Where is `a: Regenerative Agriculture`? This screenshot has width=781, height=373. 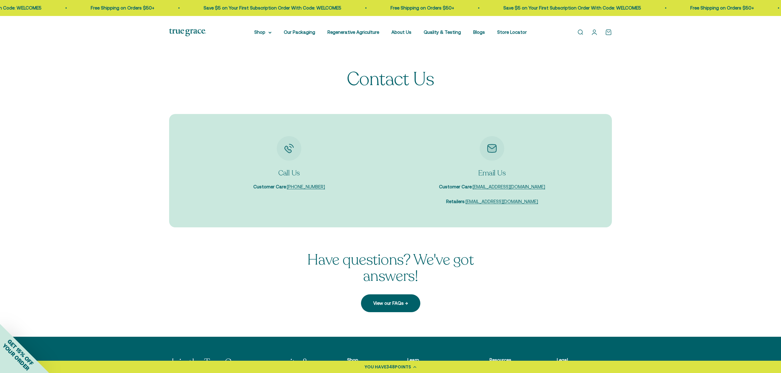 a: Regenerative Agriculture is located at coordinates (353, 32).